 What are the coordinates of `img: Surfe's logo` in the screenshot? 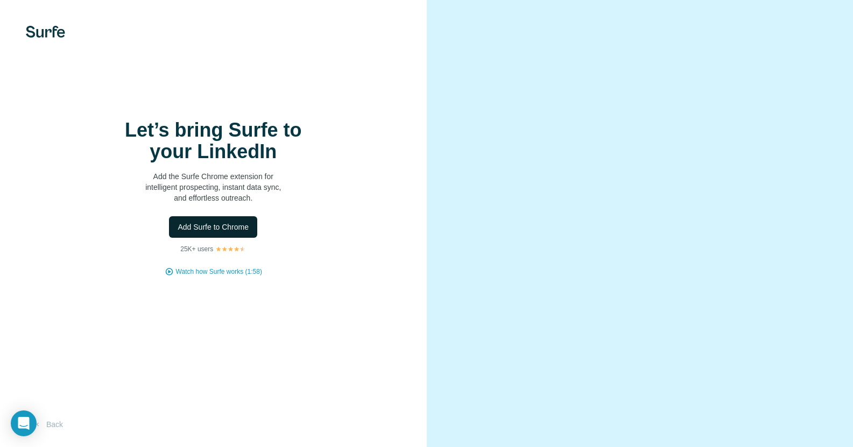 It's located at (45, 32).